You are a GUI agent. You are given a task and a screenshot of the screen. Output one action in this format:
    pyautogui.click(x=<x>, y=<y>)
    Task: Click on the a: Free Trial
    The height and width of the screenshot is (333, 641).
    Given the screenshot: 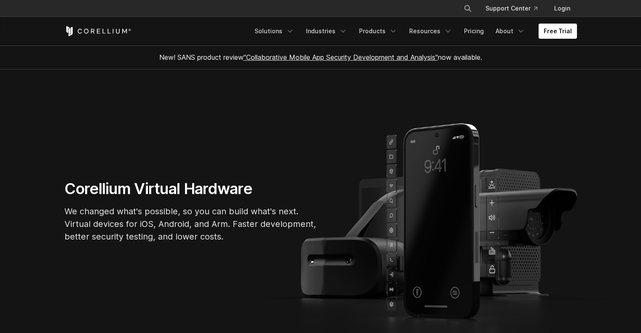 What is the action you would take?
    pyautogui.click(x=557, y=31)
    